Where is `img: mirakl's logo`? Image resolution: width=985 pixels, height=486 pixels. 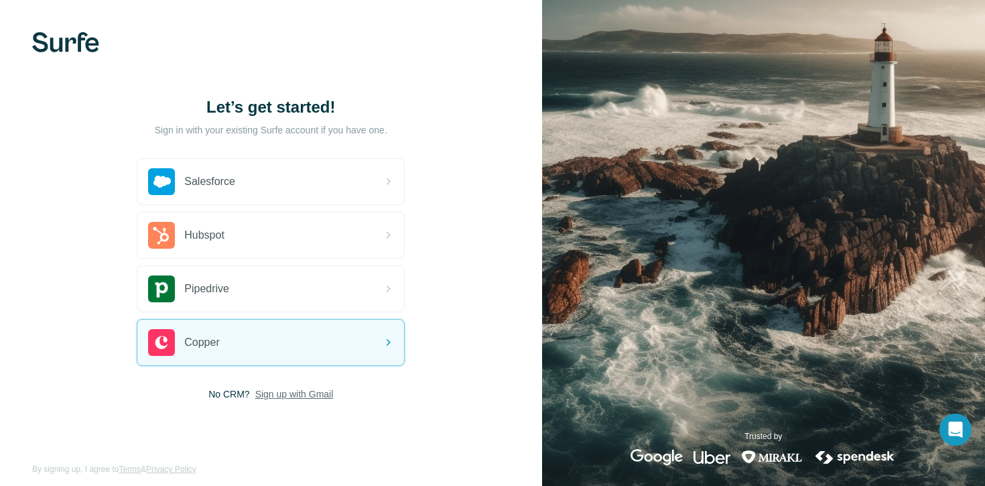
img: mirakl's logo is located at coordinates (772, 457).